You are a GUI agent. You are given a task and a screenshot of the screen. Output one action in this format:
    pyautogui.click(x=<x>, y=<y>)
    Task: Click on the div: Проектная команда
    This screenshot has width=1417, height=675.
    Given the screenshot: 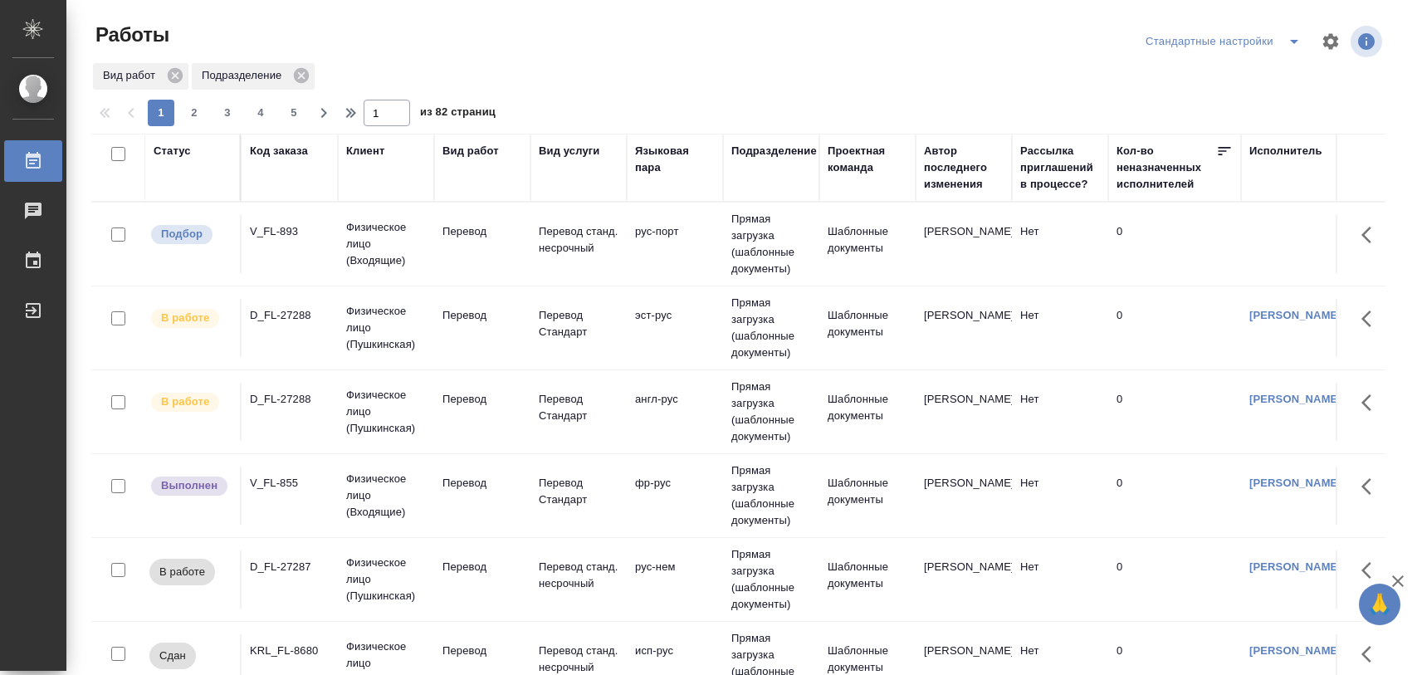 What is the action you would take?
    pyautogui.click(x=867, y=159)
    